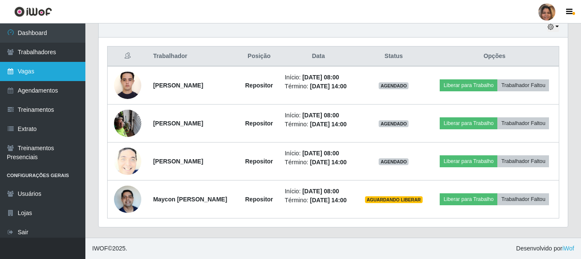 Image resolution: width=581 pixels, height=259 pixels. I want to click on img: 1759139289153.jpeg, so click(128, 199).